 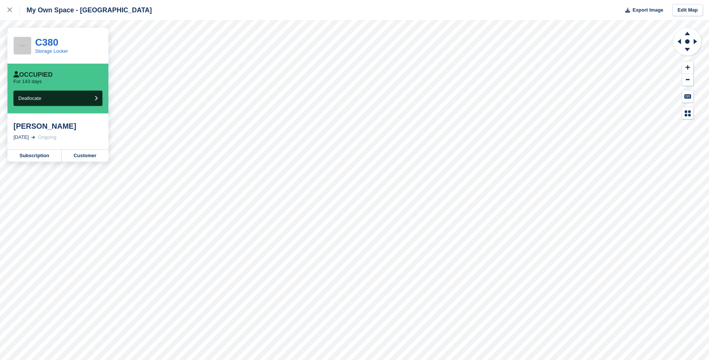 What do you see at coordinates (34, 156) in the screenshot?
I see `a: Subscription` at bounding box center [34, 156].